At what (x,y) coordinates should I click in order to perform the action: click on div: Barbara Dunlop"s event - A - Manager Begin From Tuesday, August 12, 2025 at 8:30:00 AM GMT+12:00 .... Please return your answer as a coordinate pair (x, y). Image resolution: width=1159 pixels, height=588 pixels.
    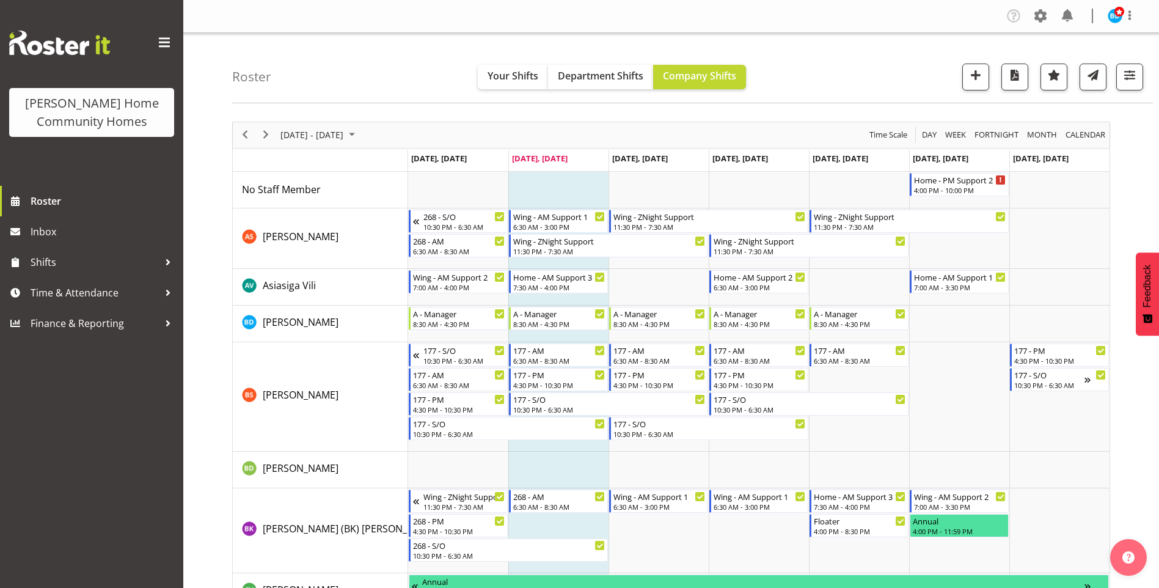
    Looking at the image, I should click on (559, 318).